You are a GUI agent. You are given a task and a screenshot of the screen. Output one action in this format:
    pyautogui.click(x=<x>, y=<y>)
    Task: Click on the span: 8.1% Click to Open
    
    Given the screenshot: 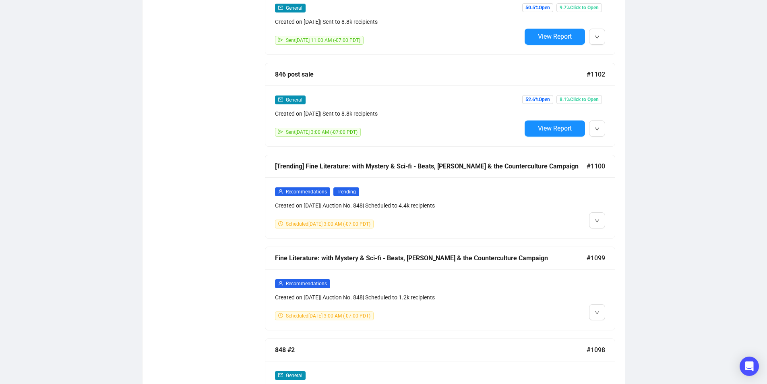 What is the action you would take?
    pyautogui.click(x=579, y=99)
    